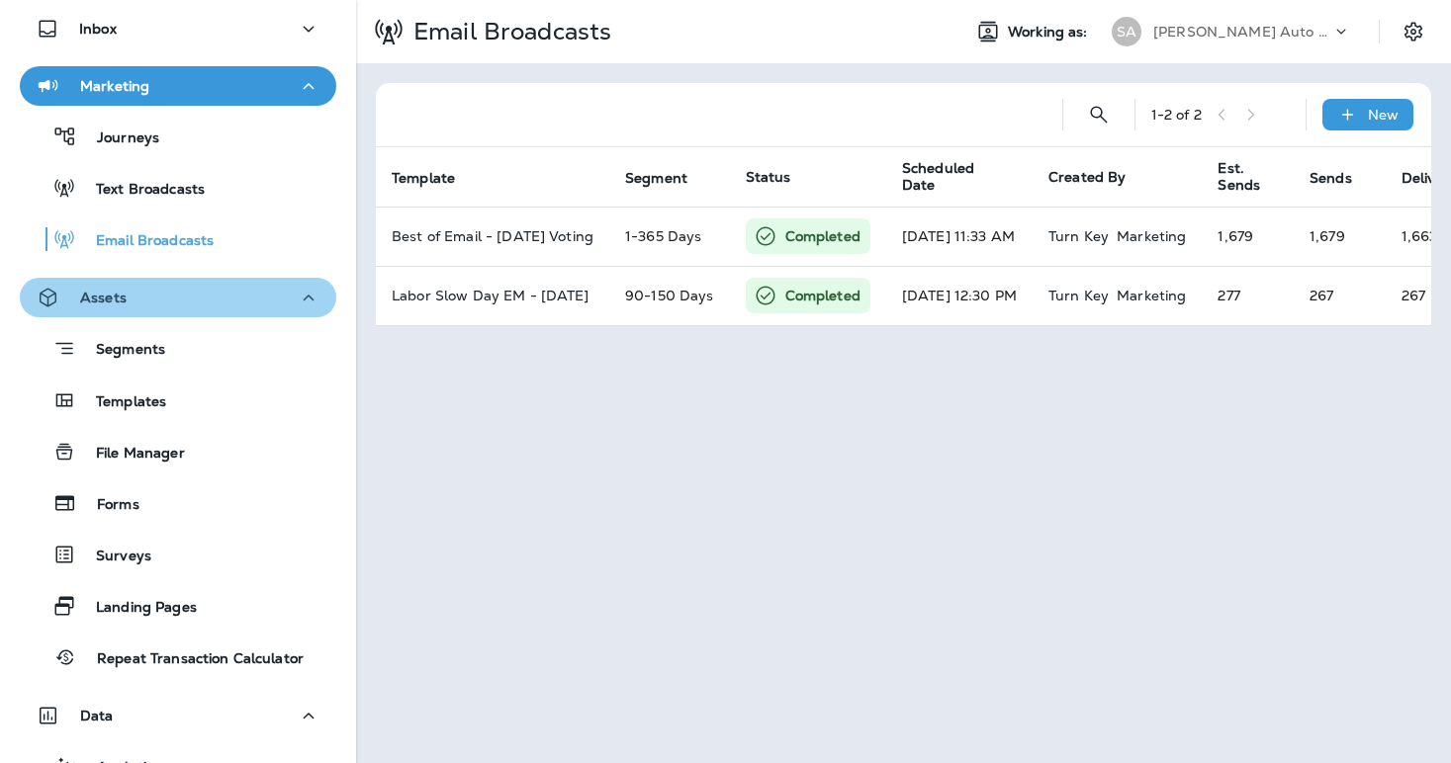 This screenshot has height=763, width=1451. What do you see at coordinates (178, 239) in the screenshot?
I see `button: Email Broadcasts` at bounding box center [178, 239].